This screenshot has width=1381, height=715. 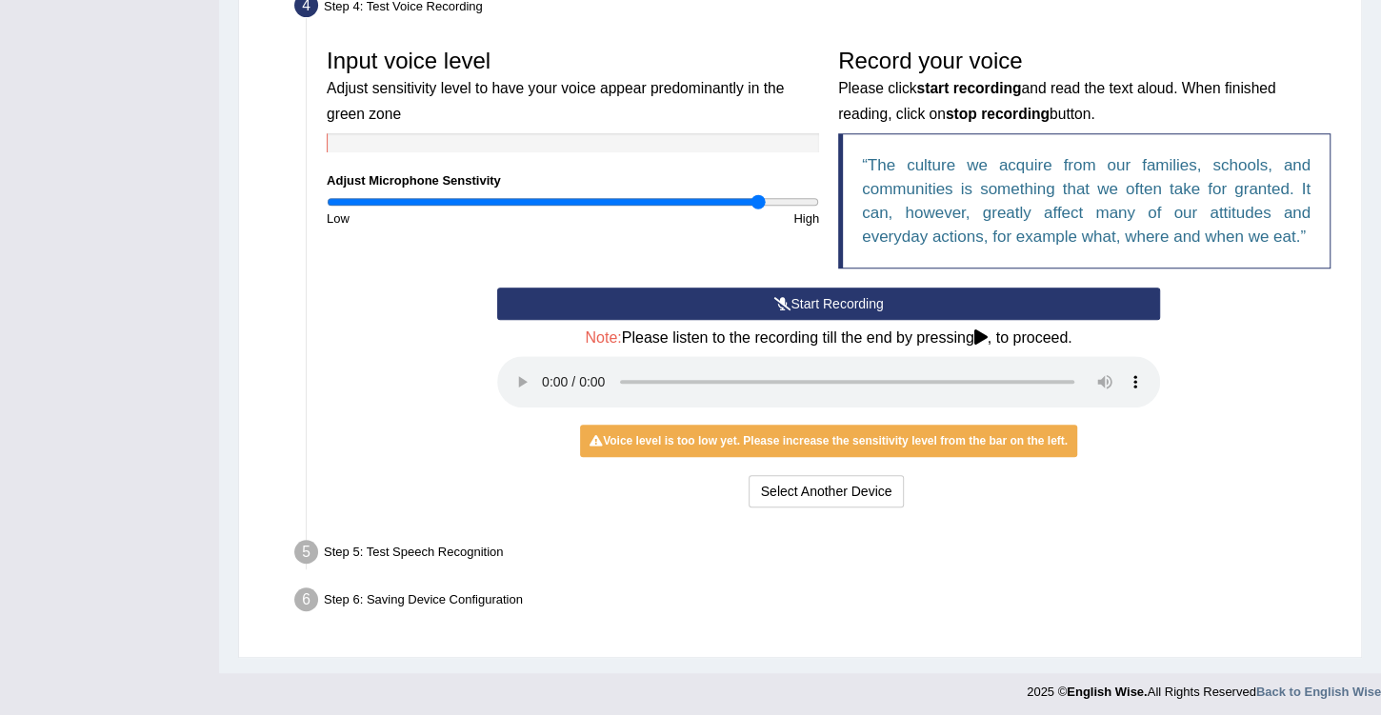 I want to click on div: 2025 © All Rights Reserved, so click(x=1204, y=687).